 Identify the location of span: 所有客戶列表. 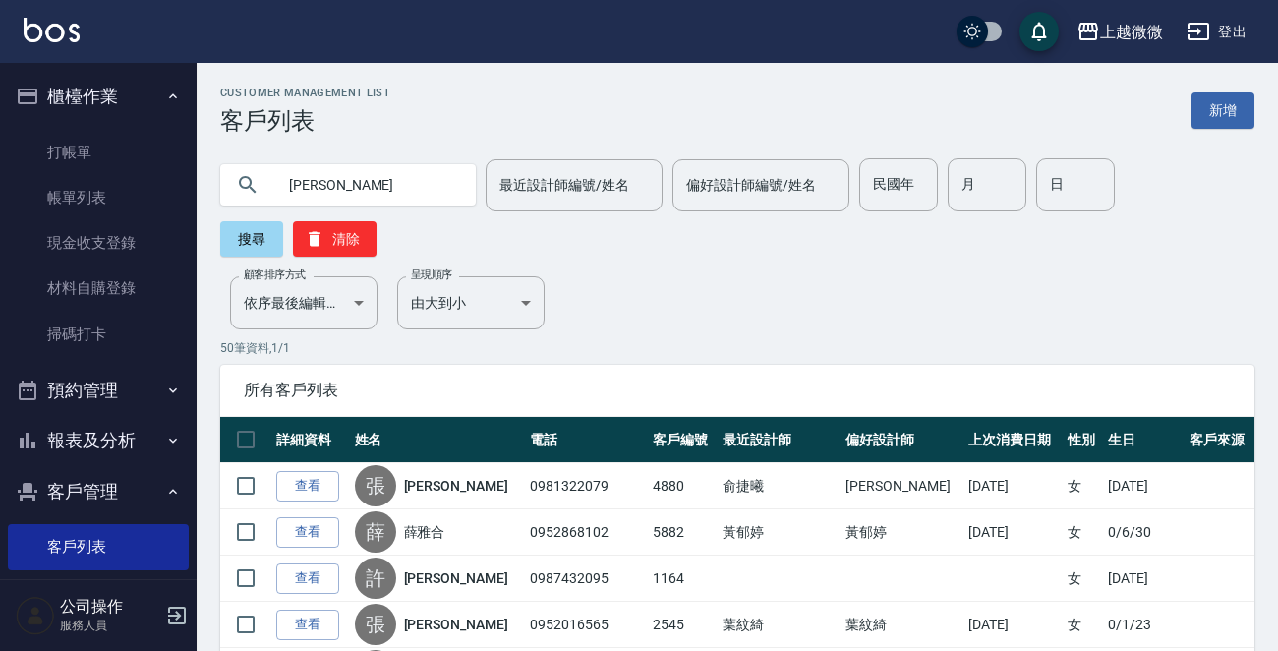
(737, 390).